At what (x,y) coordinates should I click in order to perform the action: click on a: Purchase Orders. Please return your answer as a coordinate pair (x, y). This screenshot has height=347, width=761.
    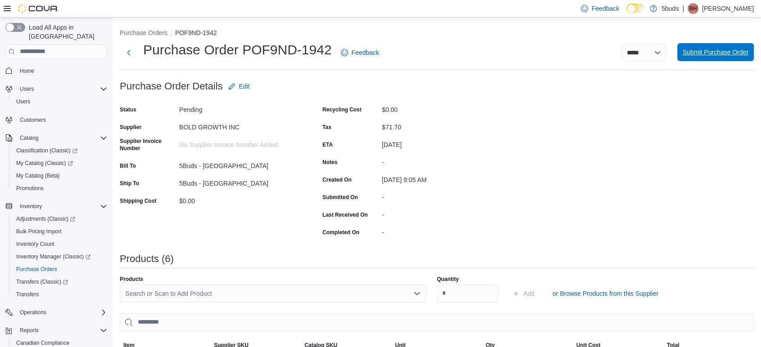
    Looking at the image, I should click on (36, 270).